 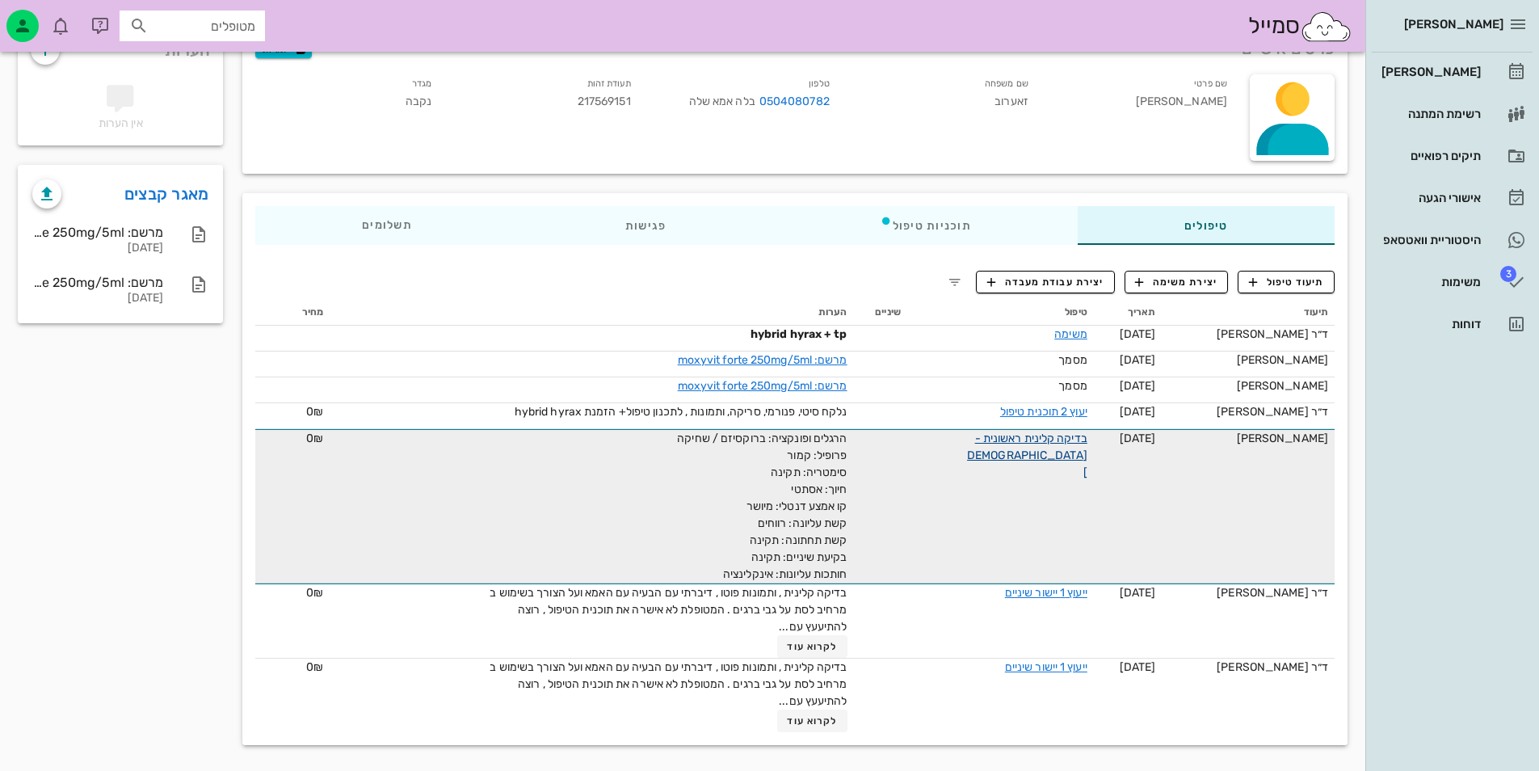 I want to click on button: יצירת משימה, so click(x=1176, y=282).